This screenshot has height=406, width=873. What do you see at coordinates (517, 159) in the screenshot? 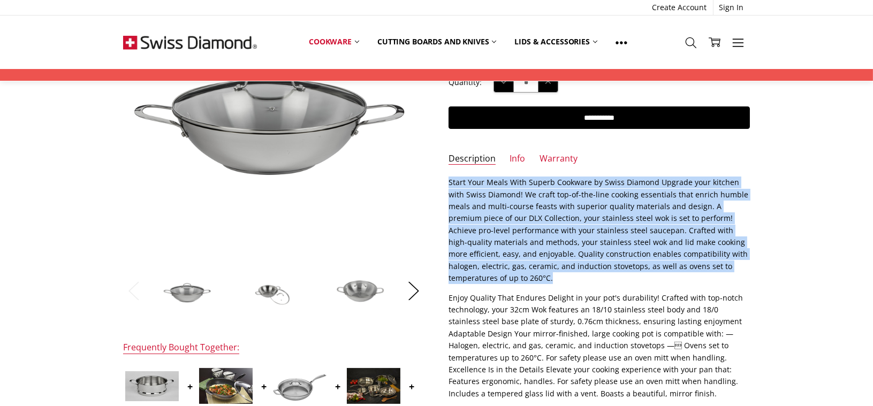
I see `a: Info` at bounding box center [517, 159].